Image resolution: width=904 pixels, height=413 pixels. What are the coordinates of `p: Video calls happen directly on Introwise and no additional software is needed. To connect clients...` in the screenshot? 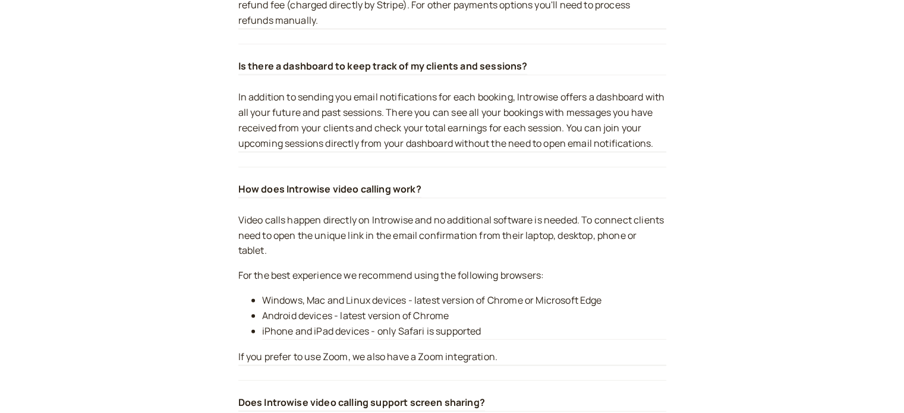 It's located at (452, 236).